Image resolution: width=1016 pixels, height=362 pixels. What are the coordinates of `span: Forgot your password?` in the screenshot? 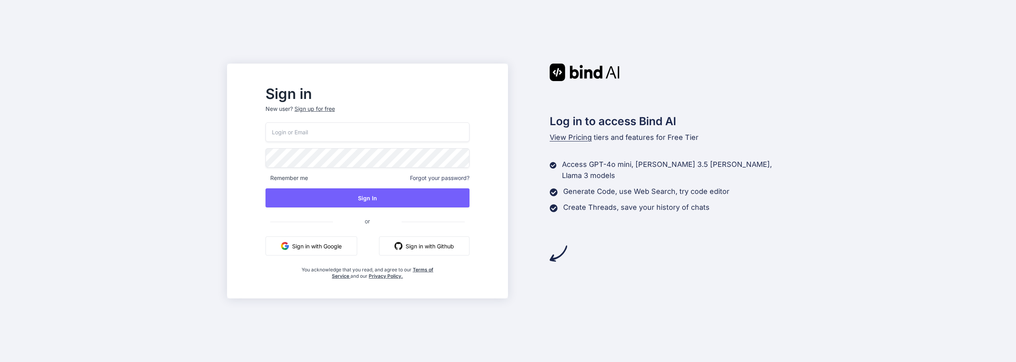 It's located at (440, 178).